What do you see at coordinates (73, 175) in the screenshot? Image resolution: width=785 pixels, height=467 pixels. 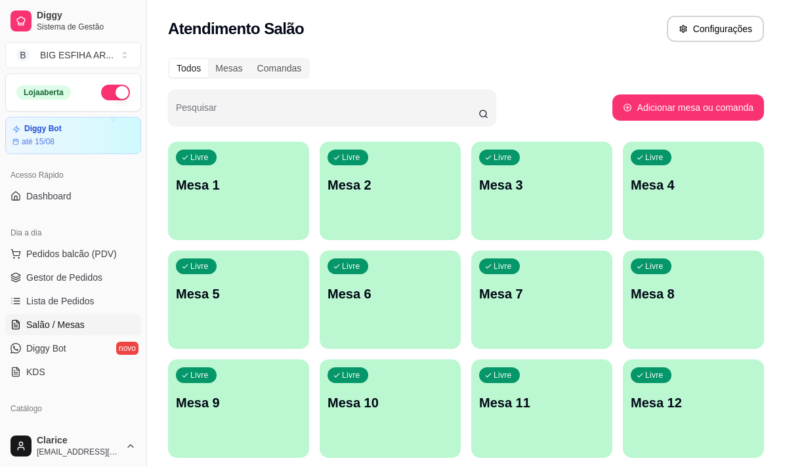 I see `div: Acesso Rápido` at bounding box center [73, 175].